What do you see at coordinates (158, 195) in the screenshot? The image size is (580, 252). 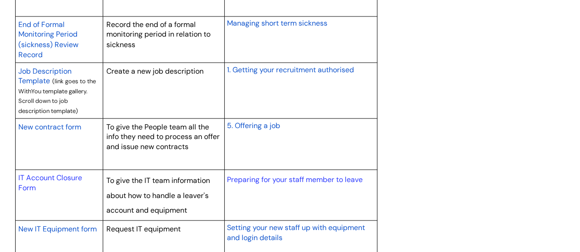 I see `span: To give the IT team information about how to handle a leaver's account and equipment` at bounding box center [158, 195].